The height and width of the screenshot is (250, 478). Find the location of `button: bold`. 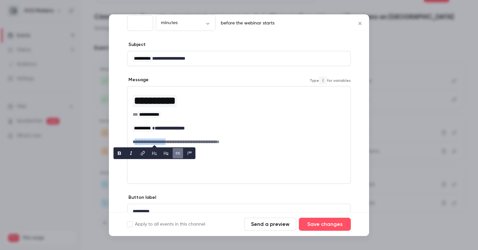

button: bold is located at coordinates (119, 153).